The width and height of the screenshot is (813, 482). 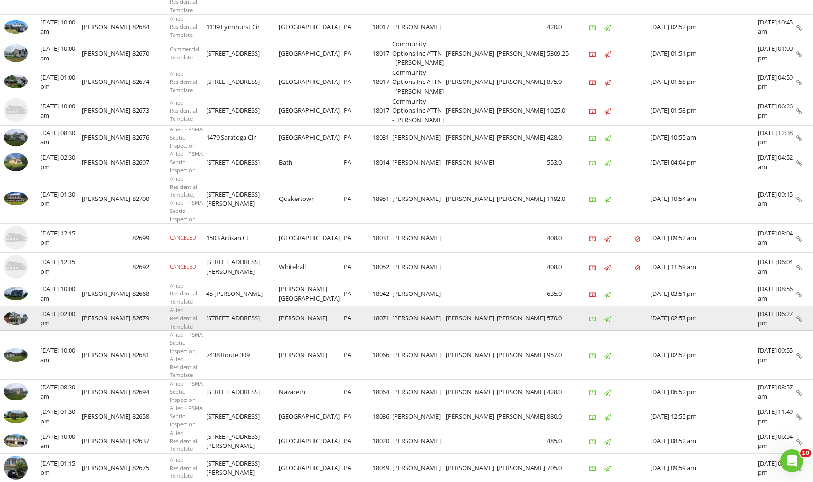 I want to click on img: 9256800%2Fcover_photos%2FAYcn01MrVZgu3n3qaAVU%2Fsmall.9256800-1755703525108, so click(x=16, y=138).